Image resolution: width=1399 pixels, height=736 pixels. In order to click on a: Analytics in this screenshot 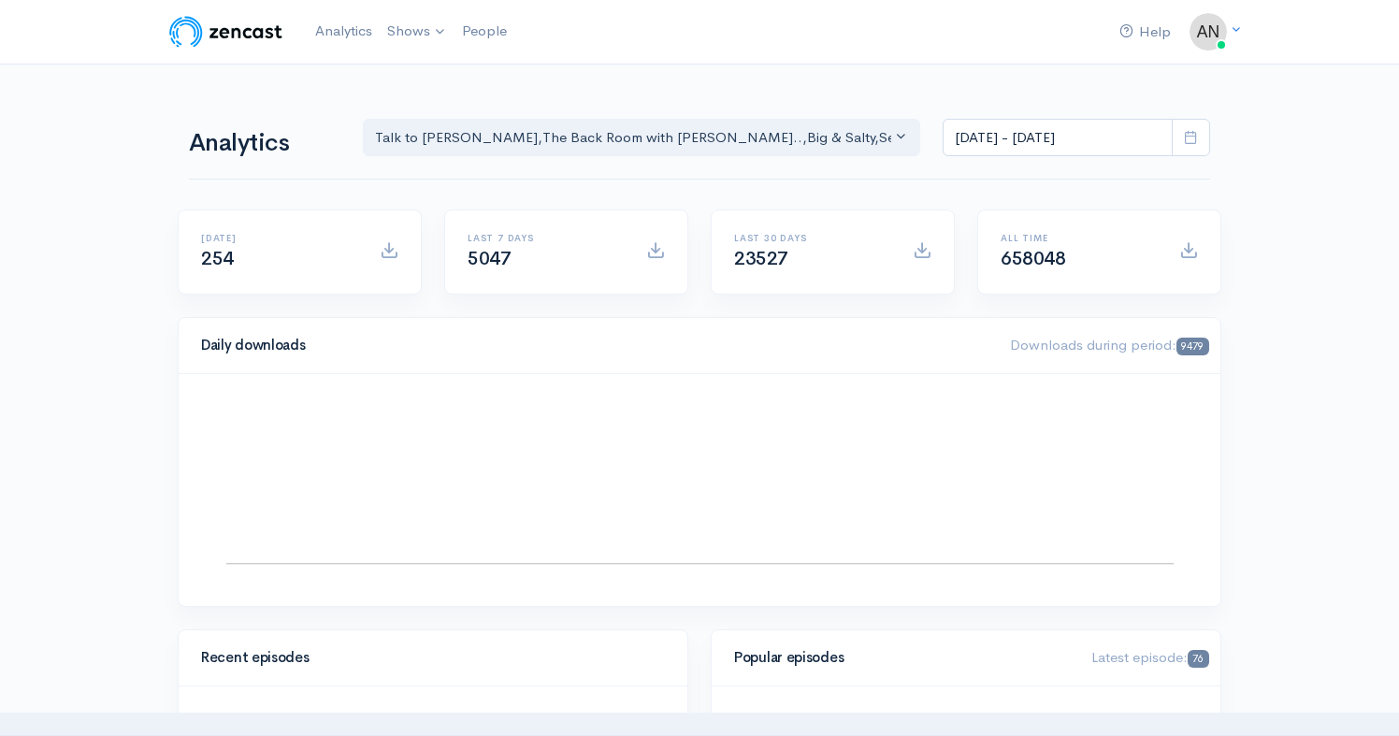, I will do `click(343, 31)`.